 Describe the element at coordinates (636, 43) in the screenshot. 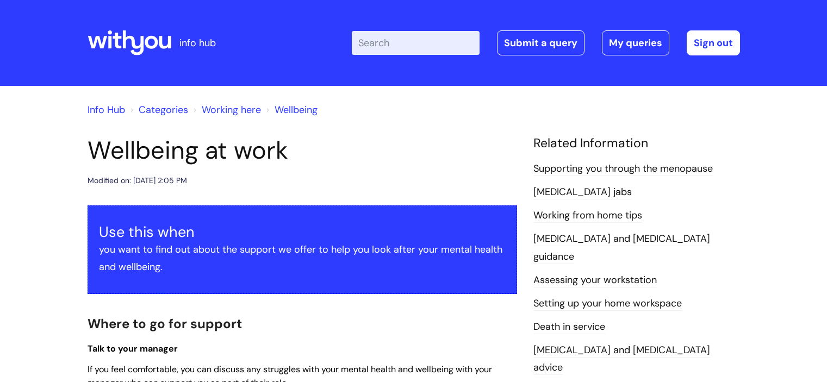

I see `a: My queries` at that location.